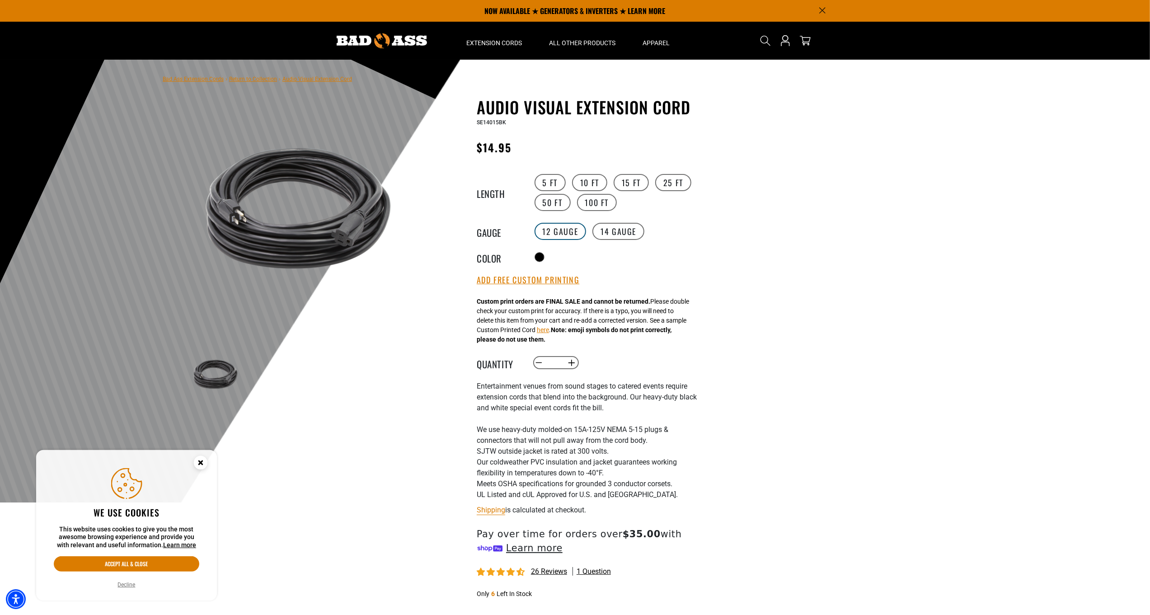 This screenshot has height=615, width=1150. What do you see at coordinates (253, 79) in the screenshot?
I see `a: Return to Collection` at bounding box center [253, 79].